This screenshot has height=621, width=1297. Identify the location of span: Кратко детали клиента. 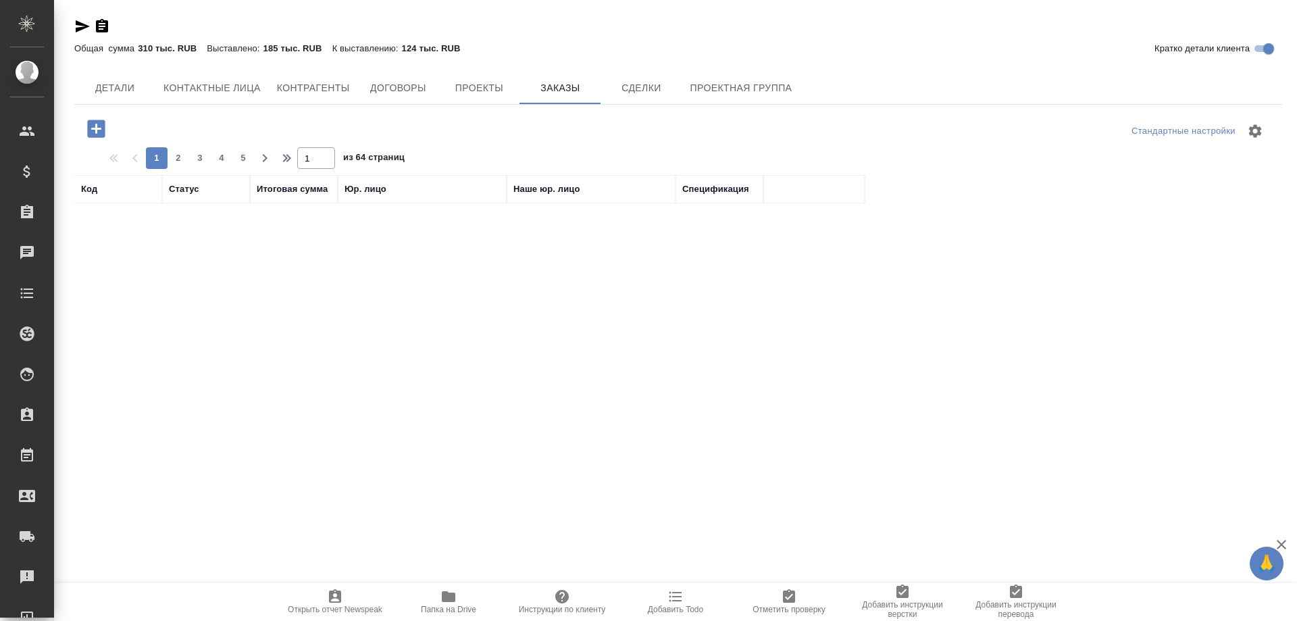
(1201, 49).